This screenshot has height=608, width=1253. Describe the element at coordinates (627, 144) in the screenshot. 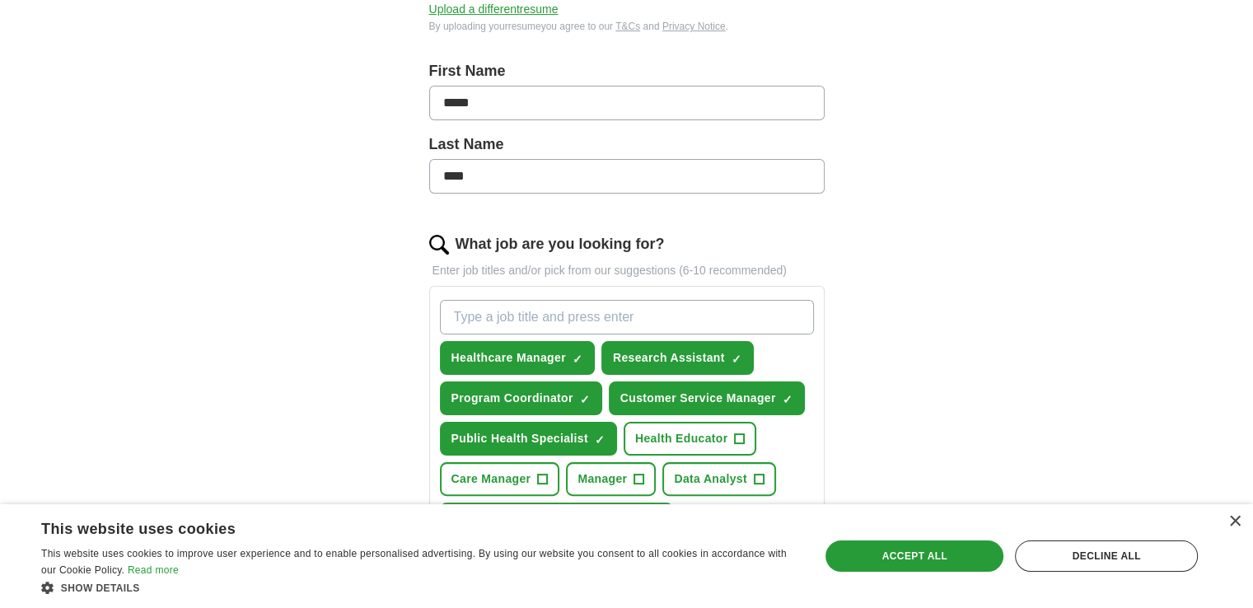

I see `label: Last Name` at that location.